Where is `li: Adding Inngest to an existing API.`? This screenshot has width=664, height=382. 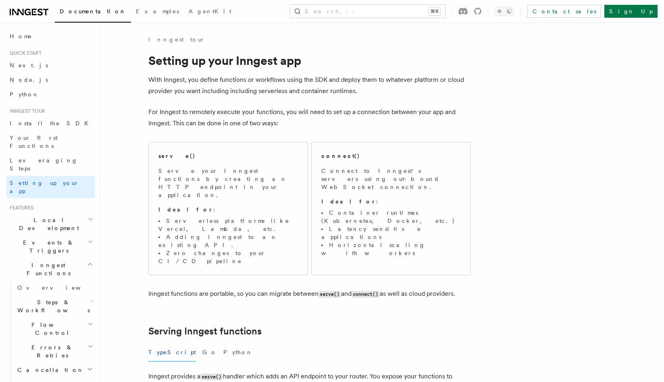 li: Adding Inngest to an existing API. is located at coordinates (228, 241).